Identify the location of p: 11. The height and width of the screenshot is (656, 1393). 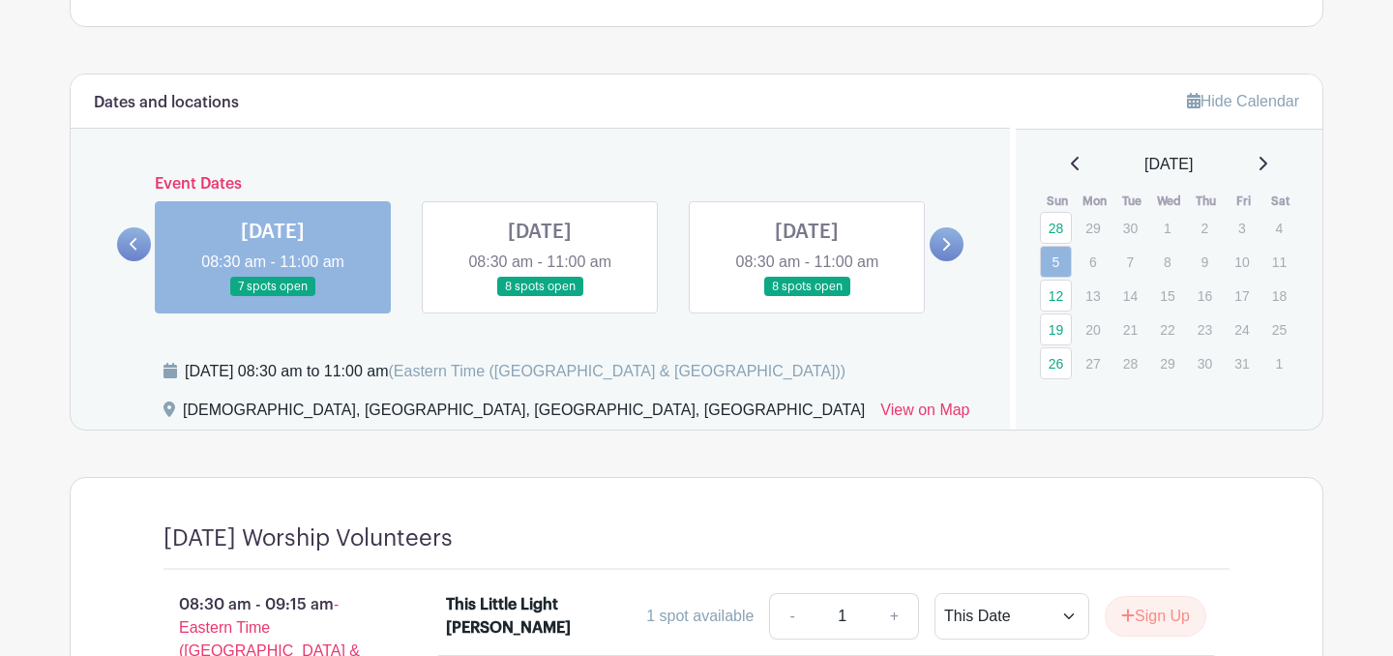
(1279, 261).